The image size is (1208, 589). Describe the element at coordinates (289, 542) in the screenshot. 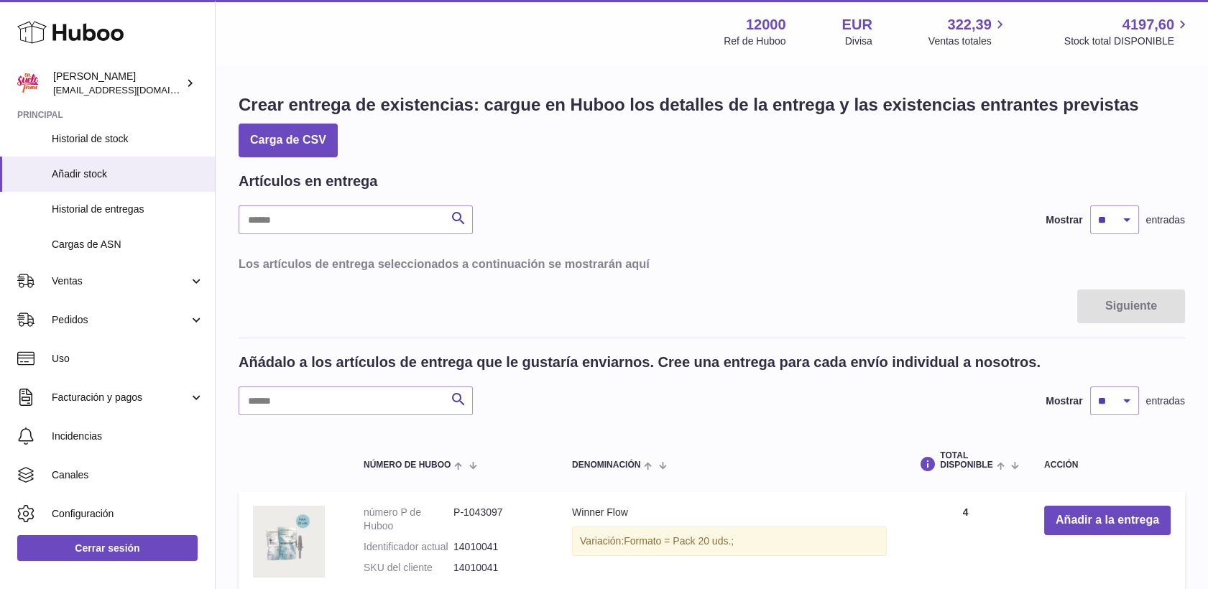

I see `img: Winner Flow` at that location.